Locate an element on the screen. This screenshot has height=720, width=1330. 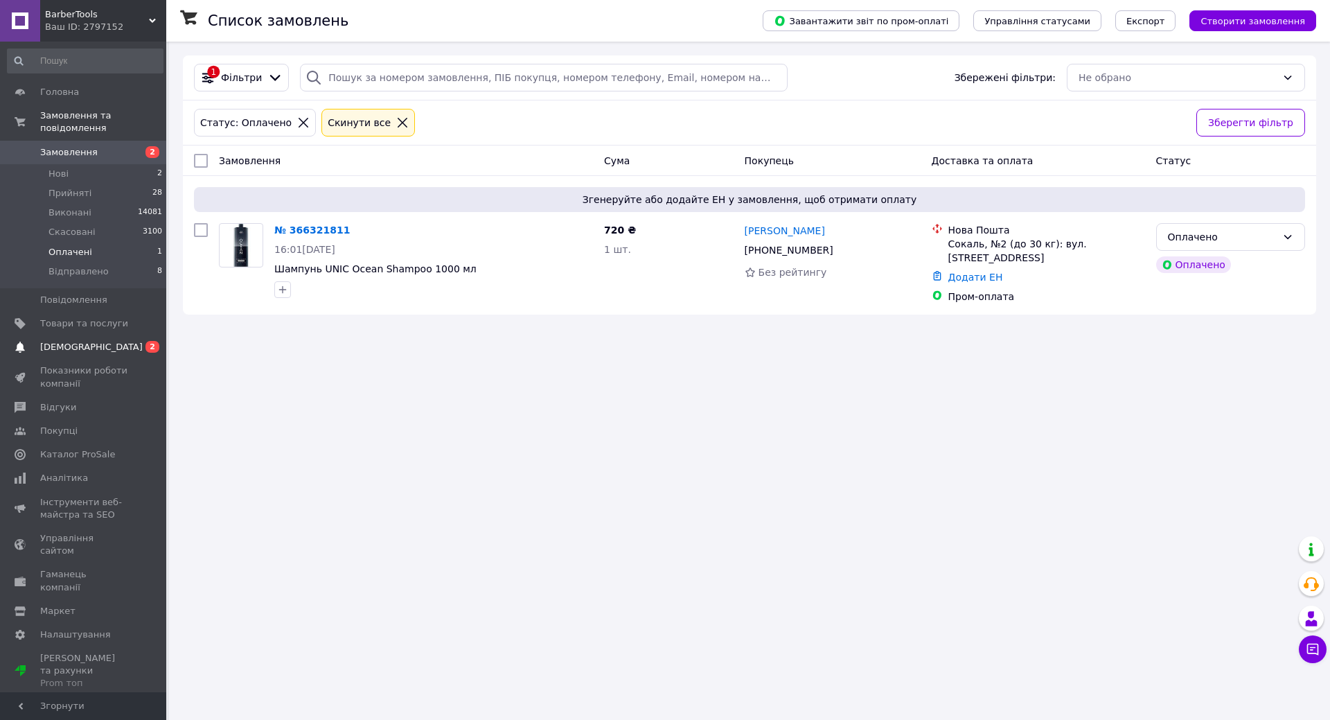
div: Cкинути все is located at coordinates (359, 123).